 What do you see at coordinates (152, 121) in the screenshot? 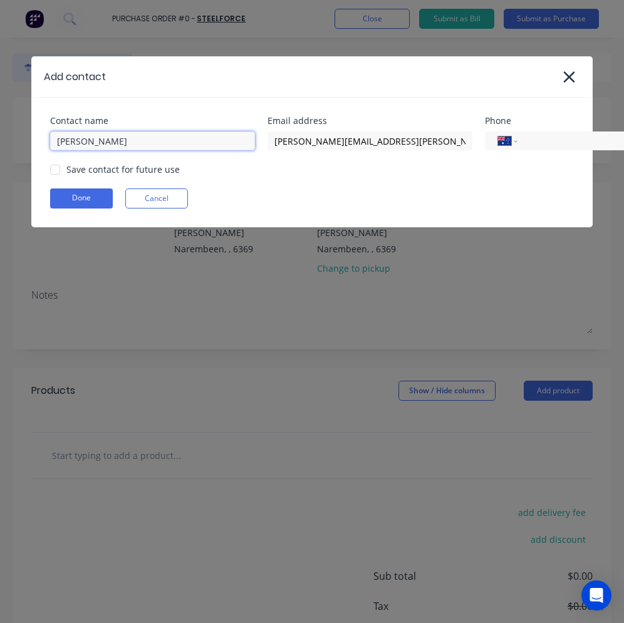
I see `div: Contact name` at bounding box center [152, 121].